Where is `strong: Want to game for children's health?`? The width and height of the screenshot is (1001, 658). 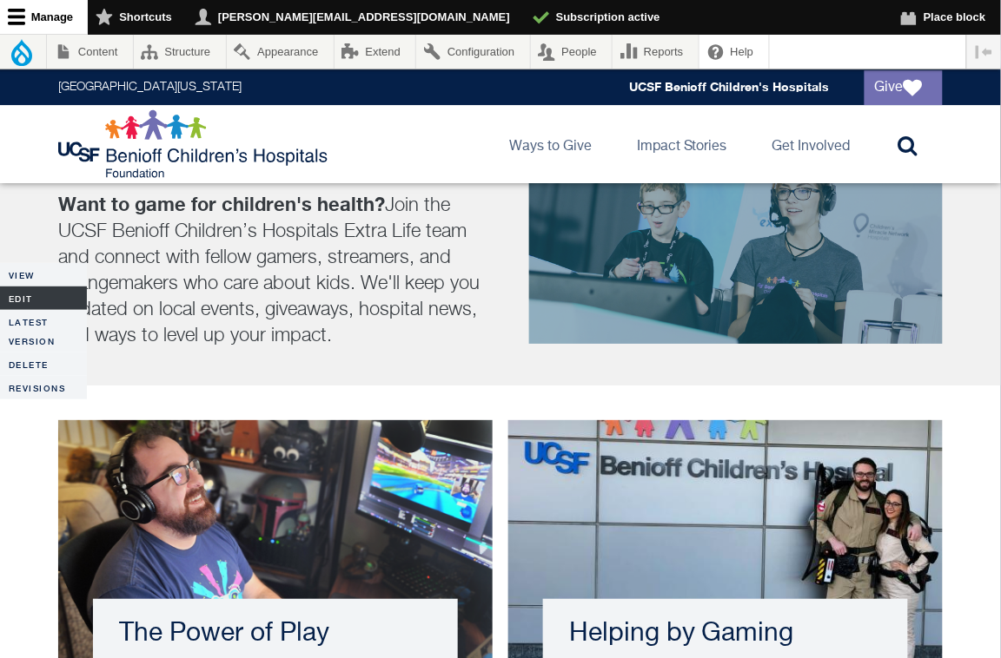 strong: Want to game for children's health? is located at coordinates (221, 204).